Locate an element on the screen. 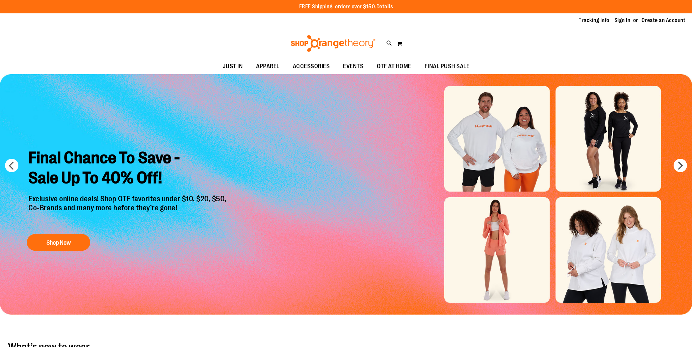 The height and width of the screenshot is (347, 692). a: Tracking Info is located at coordinates (594, 20).